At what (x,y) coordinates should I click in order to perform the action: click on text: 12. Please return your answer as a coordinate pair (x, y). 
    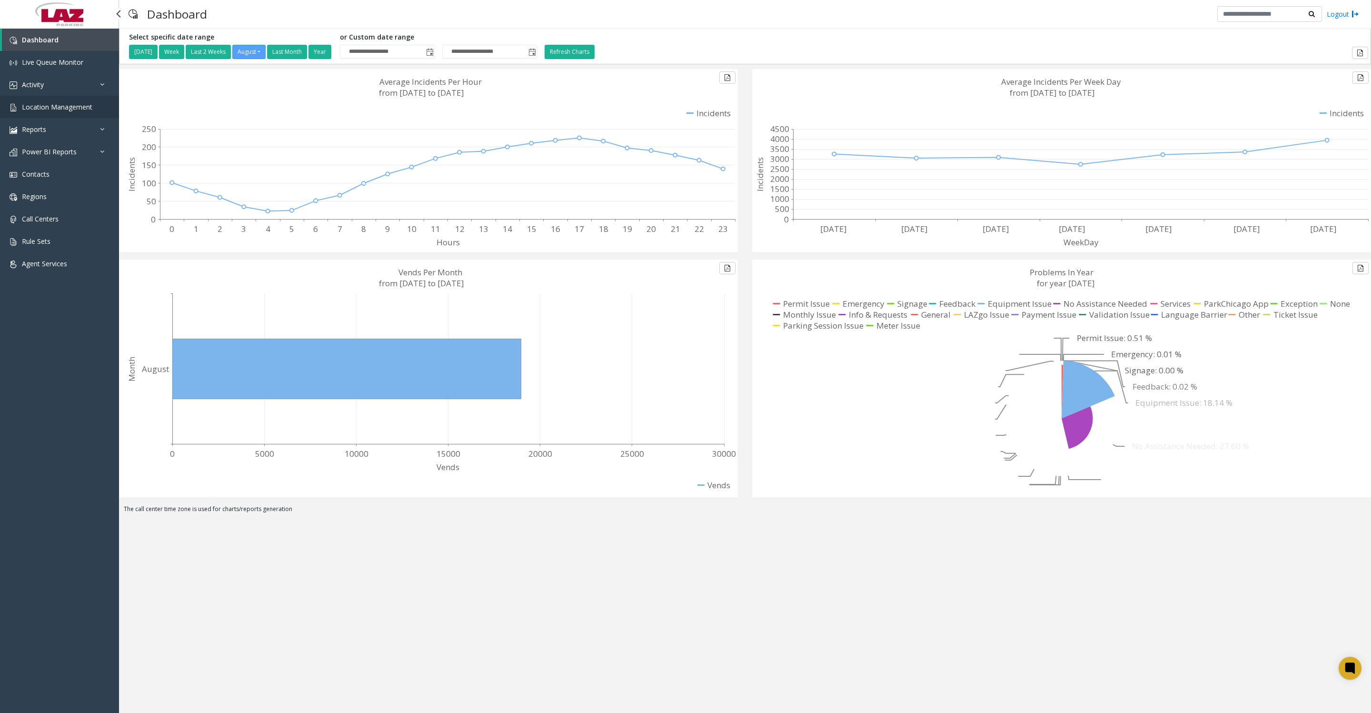
    Looking at the image, I should click on (460, 228).